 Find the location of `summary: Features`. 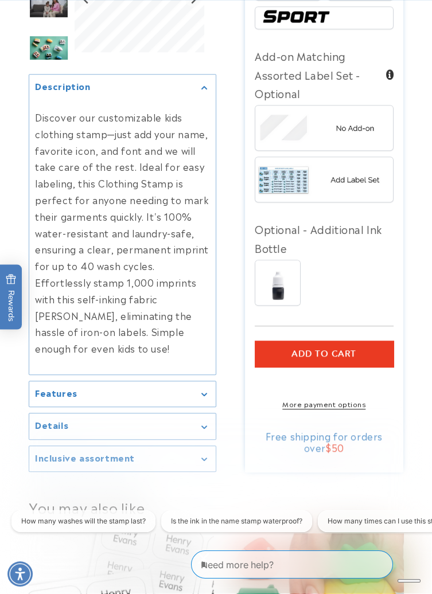

summary: Features is located at coordinates (122, 394).